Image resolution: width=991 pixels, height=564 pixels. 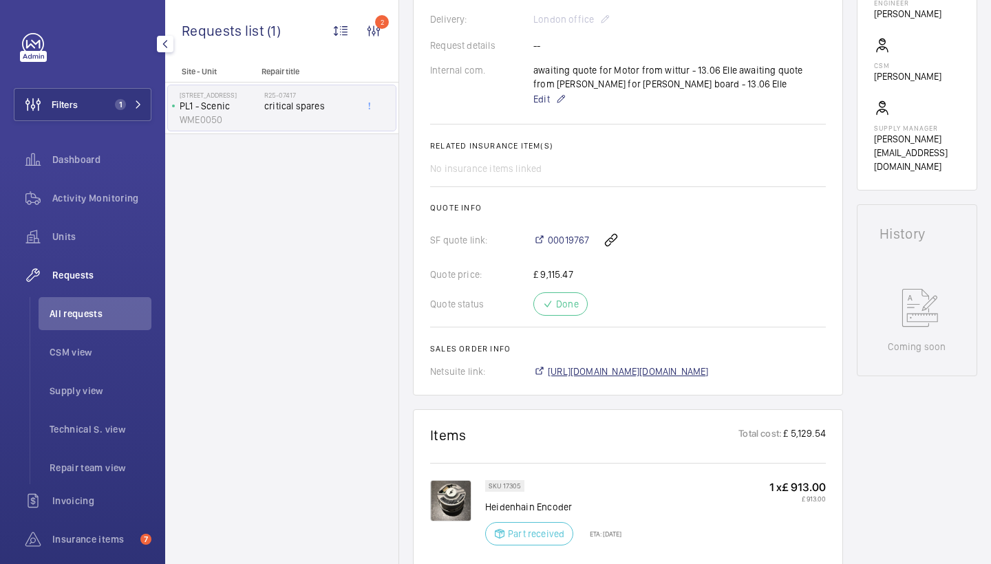 What do you see at coordinates (561, 240) in the screenshot?
I see `a: 00019767` at bounding box center [561, 240].